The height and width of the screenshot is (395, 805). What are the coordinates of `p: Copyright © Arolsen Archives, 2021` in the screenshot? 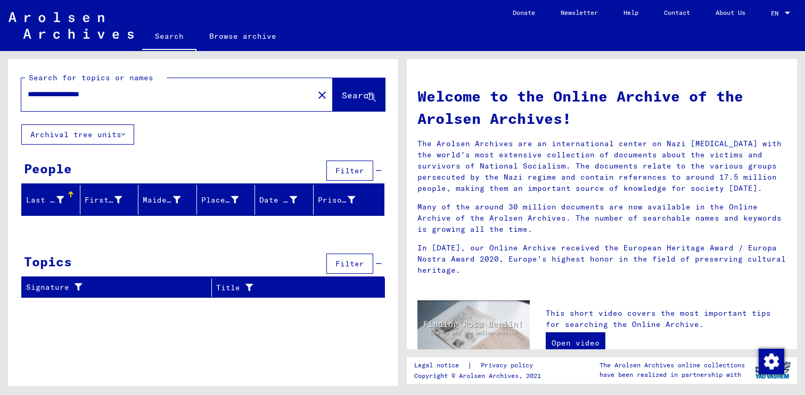 It's located at (480, 376).